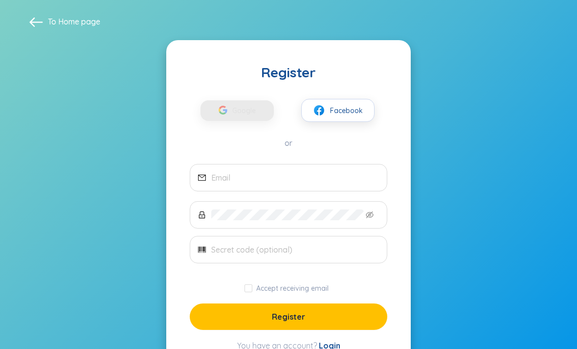  What do you see at coordinates (295, 249) in the screenshot?
I see `input: Secret code (optional)` at bounding box center [295, 249].